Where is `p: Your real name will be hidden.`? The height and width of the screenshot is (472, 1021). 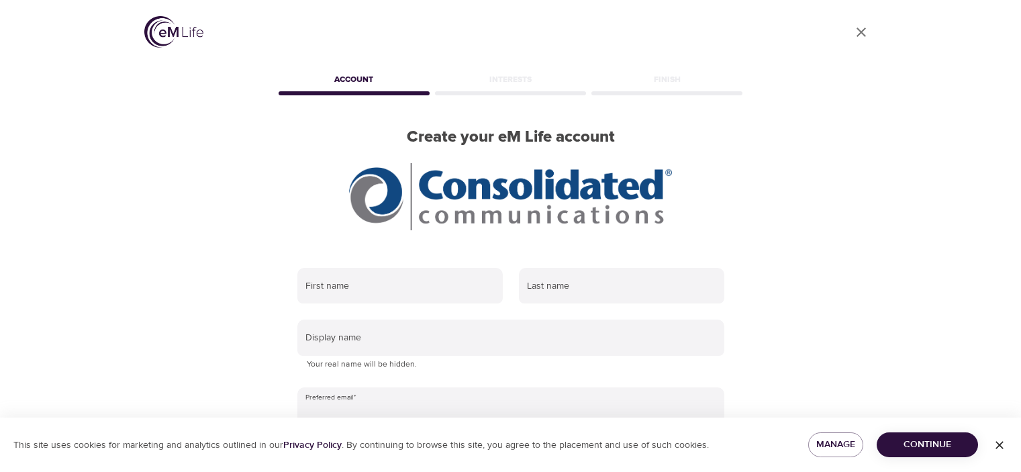
p: Your real name will be hidden. is located at coordinates (511, 365).